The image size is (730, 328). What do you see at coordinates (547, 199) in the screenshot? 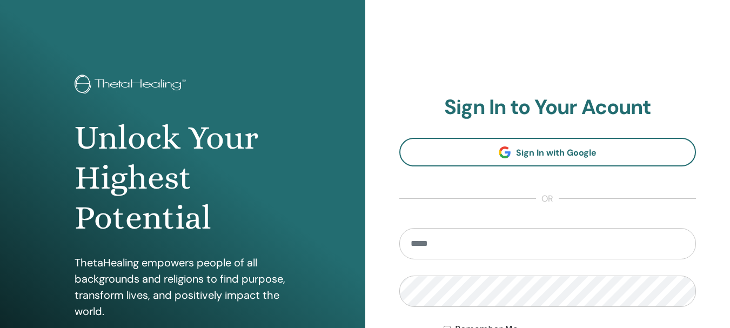
I see `span: or` at bounding box center [547, 199].